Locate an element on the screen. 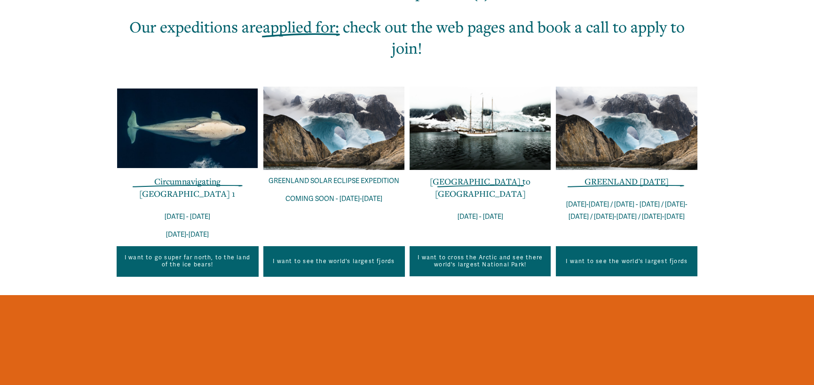 This screenshot has height=385, width=814. a: I want to go super far north, to the land of the ice bears! is located at coordinates (187, 261).